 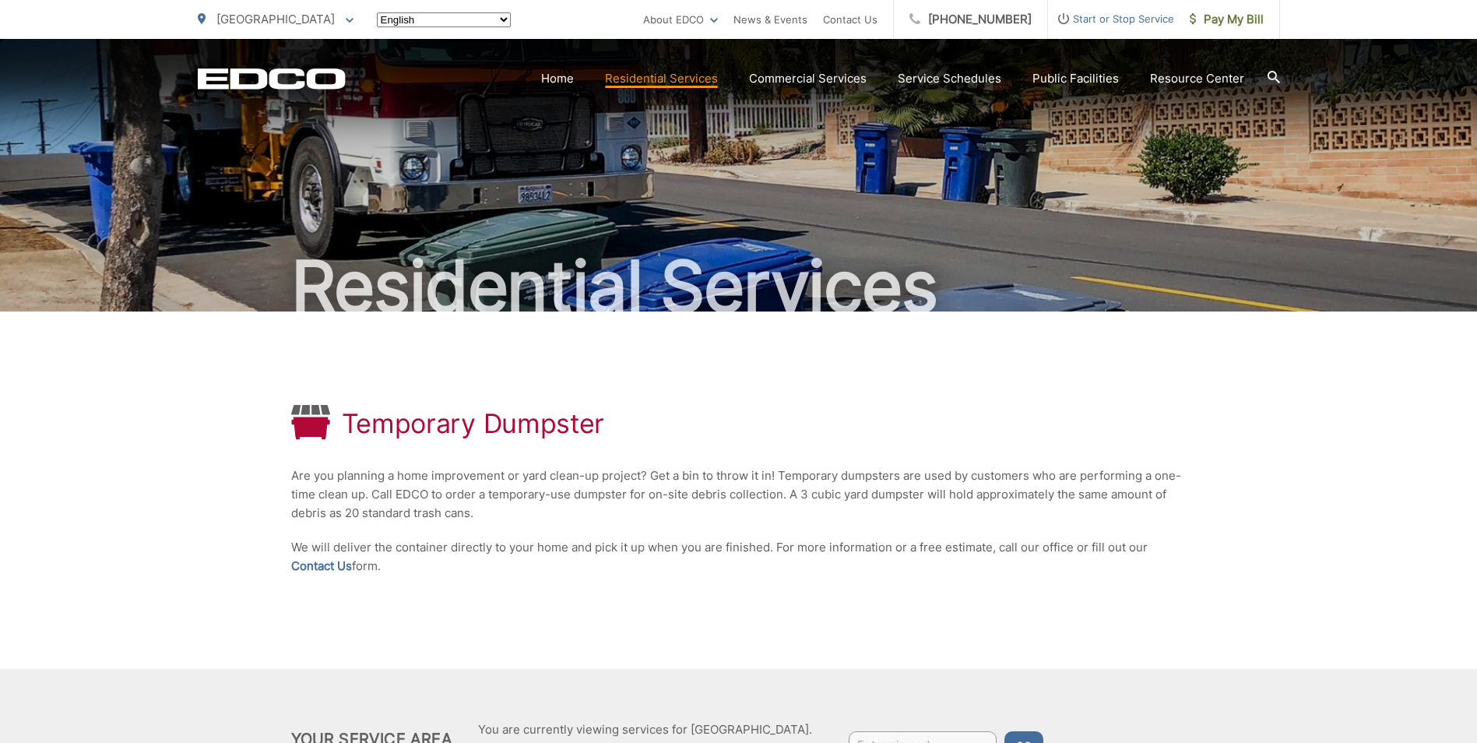 What do you see at coordinates (739, 495) in the screenshot?
I see `p: Are you planning a home improvement or yard clean-up project? Get a bin to throw it in! Temporary...` at bounding box center [739, 495].